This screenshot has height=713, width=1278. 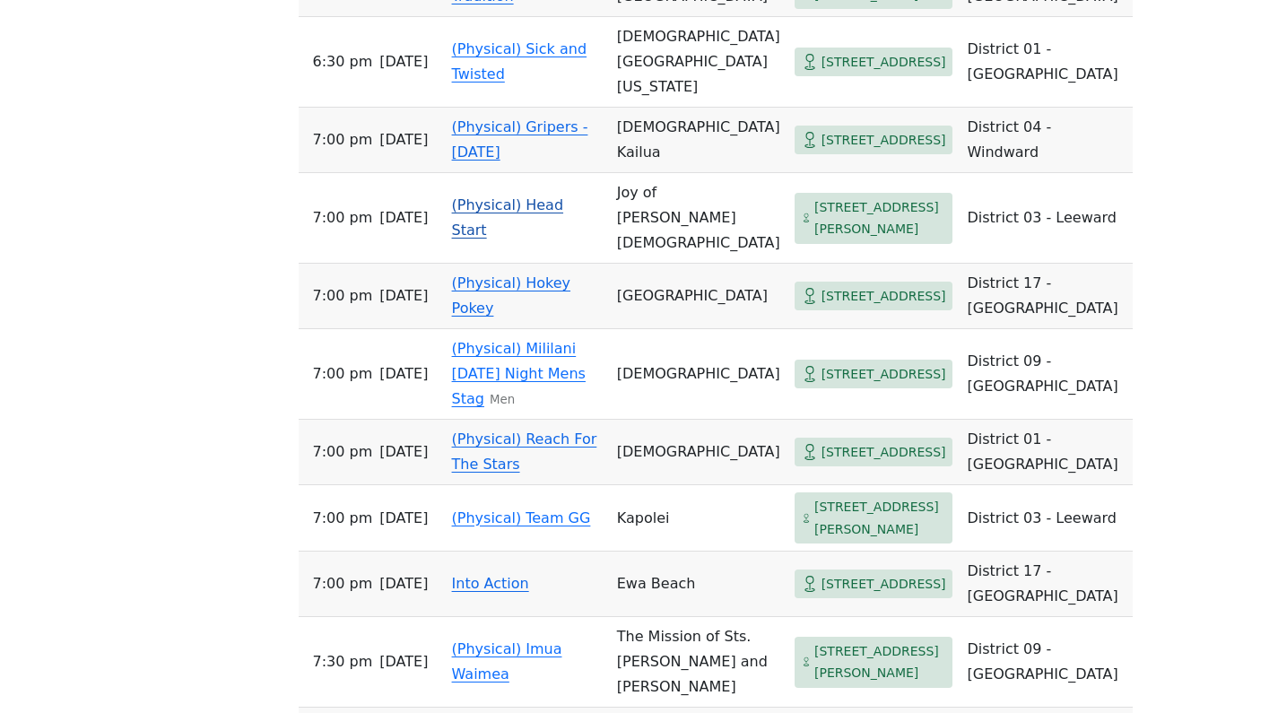 I want to click on a: Into Action, so click(x=491, y=583).